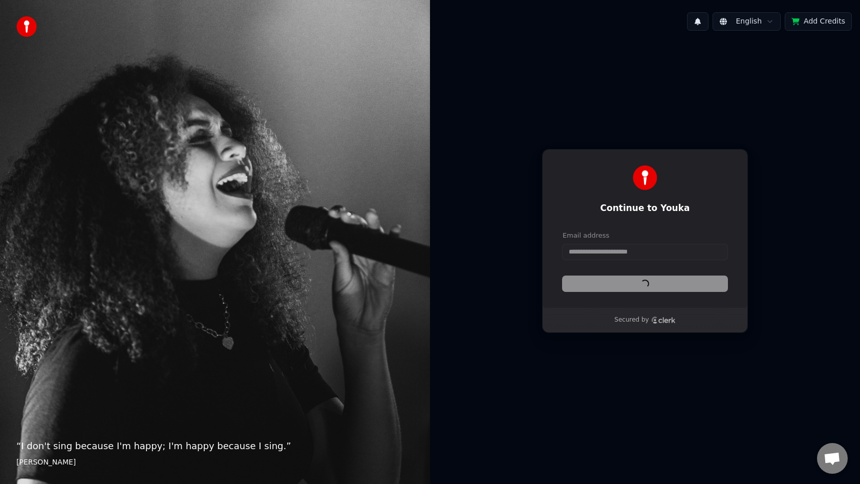 This screenshot has width=860, height=484. Describe the element at coordinates (215, 446) in the screenshot. I see `p: “ I don't sing because I'm happy; I'm happy because I sing. ”` at that location.